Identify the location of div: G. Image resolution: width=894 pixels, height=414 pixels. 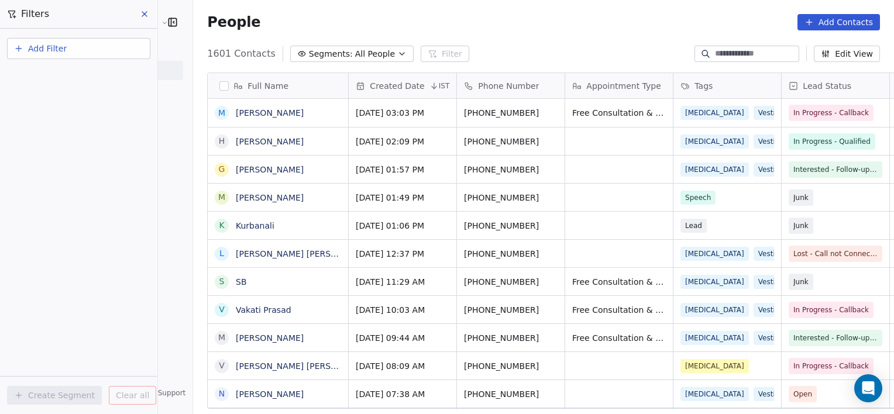
(222, 169).